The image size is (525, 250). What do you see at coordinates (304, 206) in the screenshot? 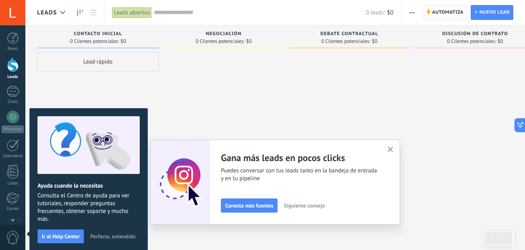
I see `button: Siguiente consejo` at bounding box center [304, 206].